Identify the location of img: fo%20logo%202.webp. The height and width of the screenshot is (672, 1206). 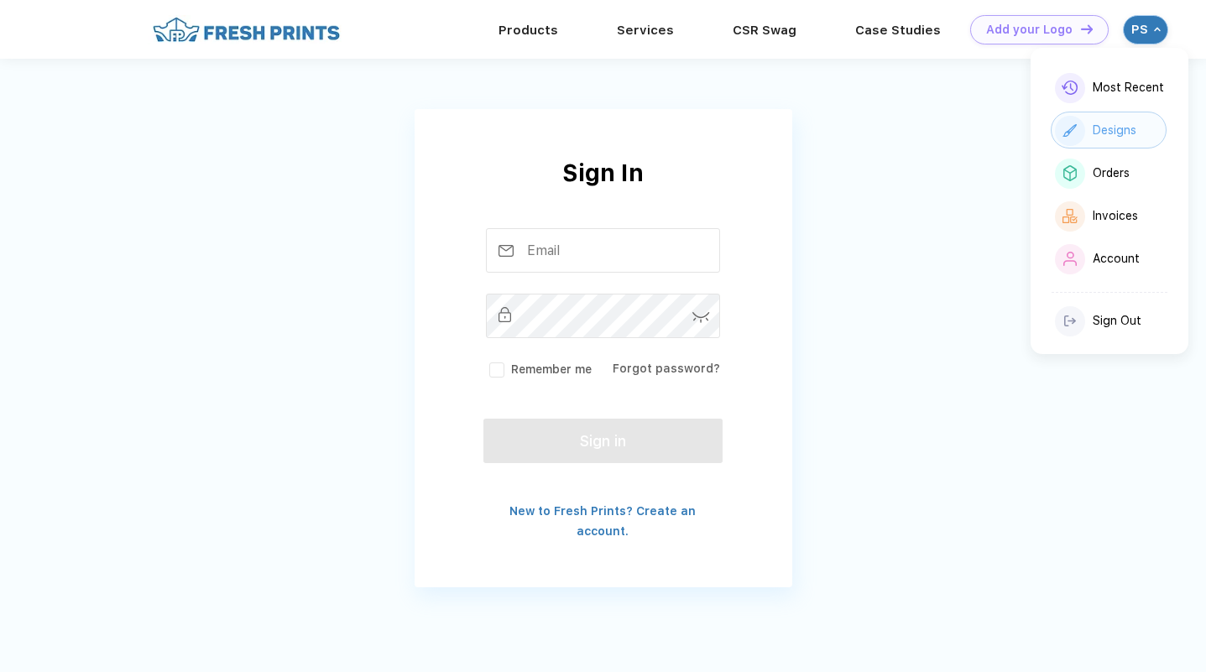
(246, 29).